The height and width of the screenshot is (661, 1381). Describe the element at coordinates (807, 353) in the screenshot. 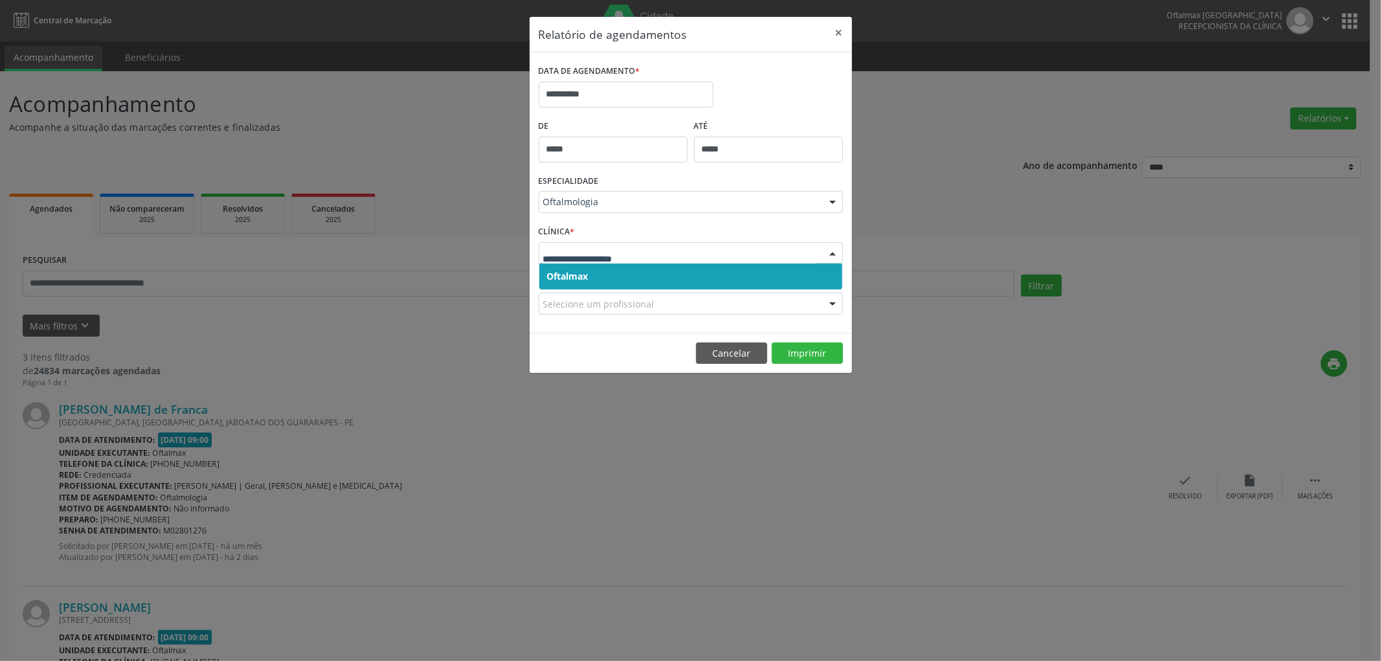

I see `button: Imprimir` at that location.